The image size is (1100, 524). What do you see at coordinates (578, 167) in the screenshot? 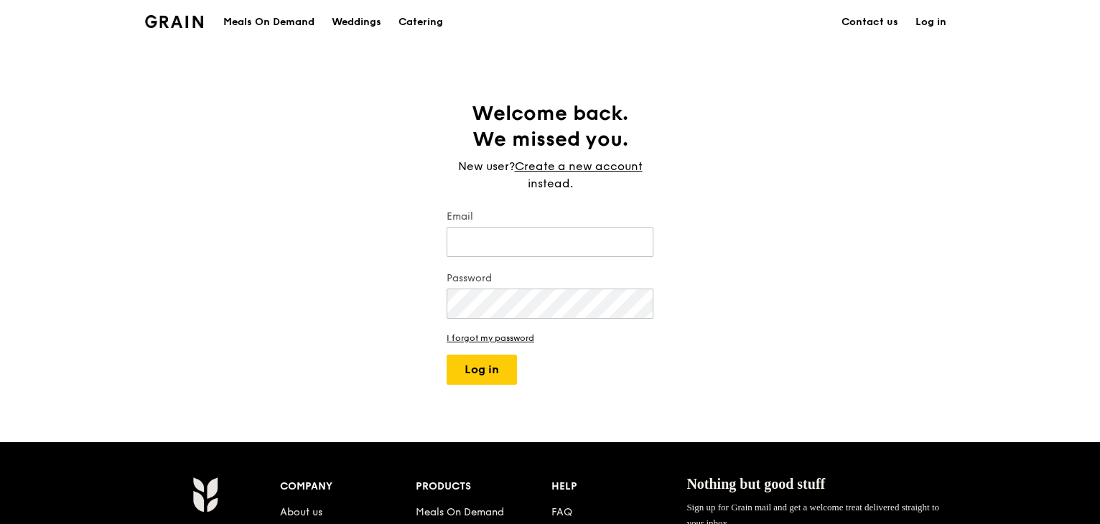
I see `a: Create a new account` at bounding box center [578, 167].